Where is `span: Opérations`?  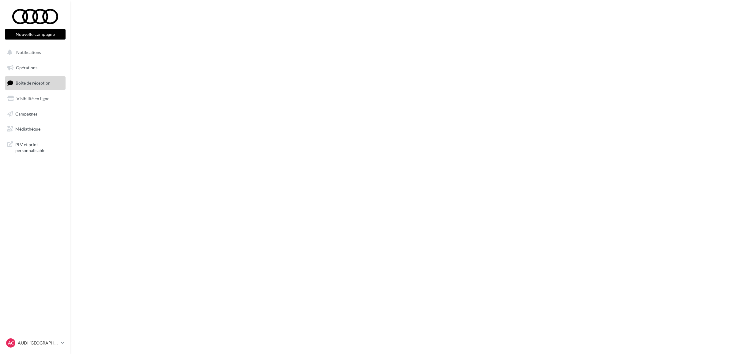
span: Opérations is located at coordinates (27, 67).